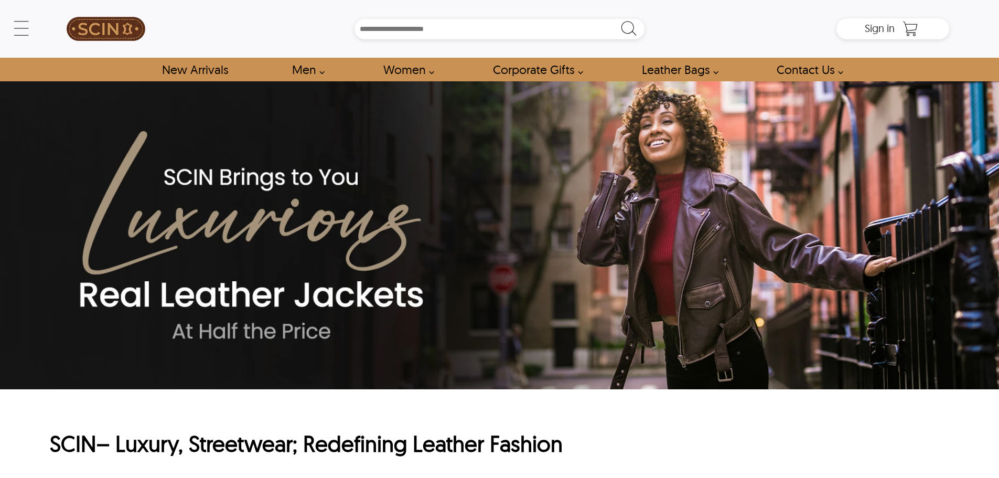  What do you see at coordinates (879, 28) in the screenshot?
I see `span: Sign in` at bounding box center [879, 28].